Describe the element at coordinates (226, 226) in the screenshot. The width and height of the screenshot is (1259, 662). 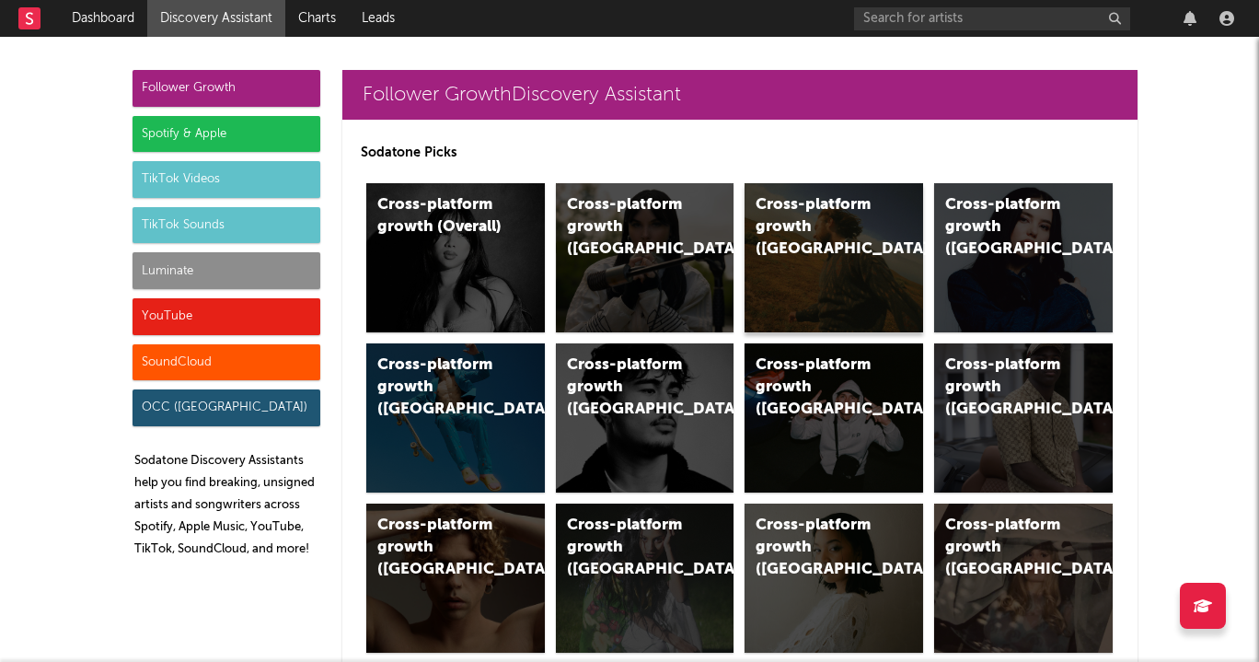
I see `div: TikTok Sounds` at that location.